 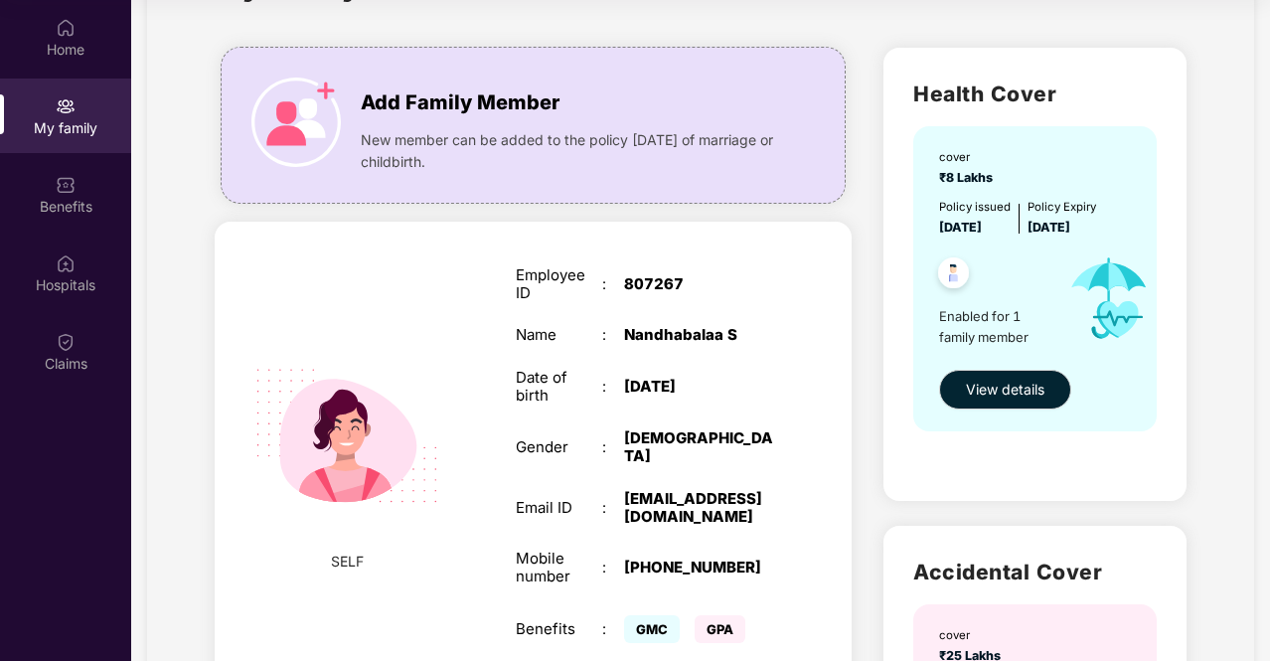 I want to click on h2: Health Cover, so click(x=1034, y=93).